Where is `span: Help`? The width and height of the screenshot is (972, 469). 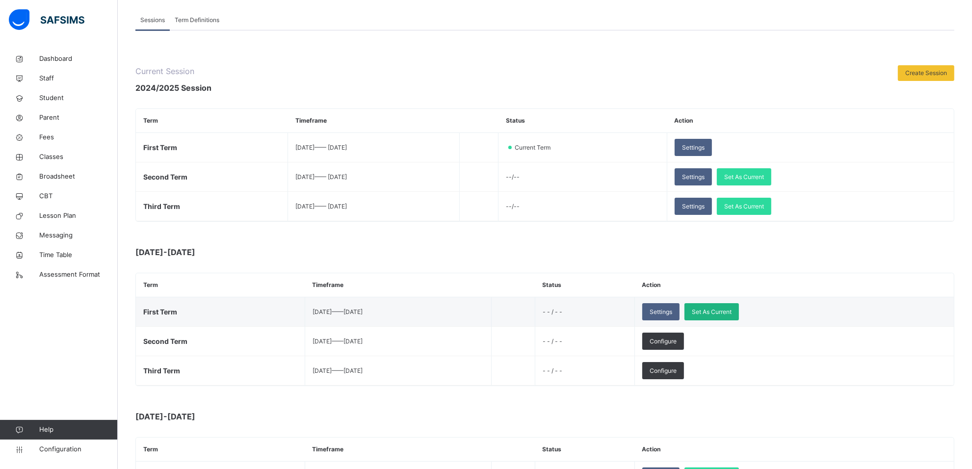 span: Help is located at coordinates (78, 430).